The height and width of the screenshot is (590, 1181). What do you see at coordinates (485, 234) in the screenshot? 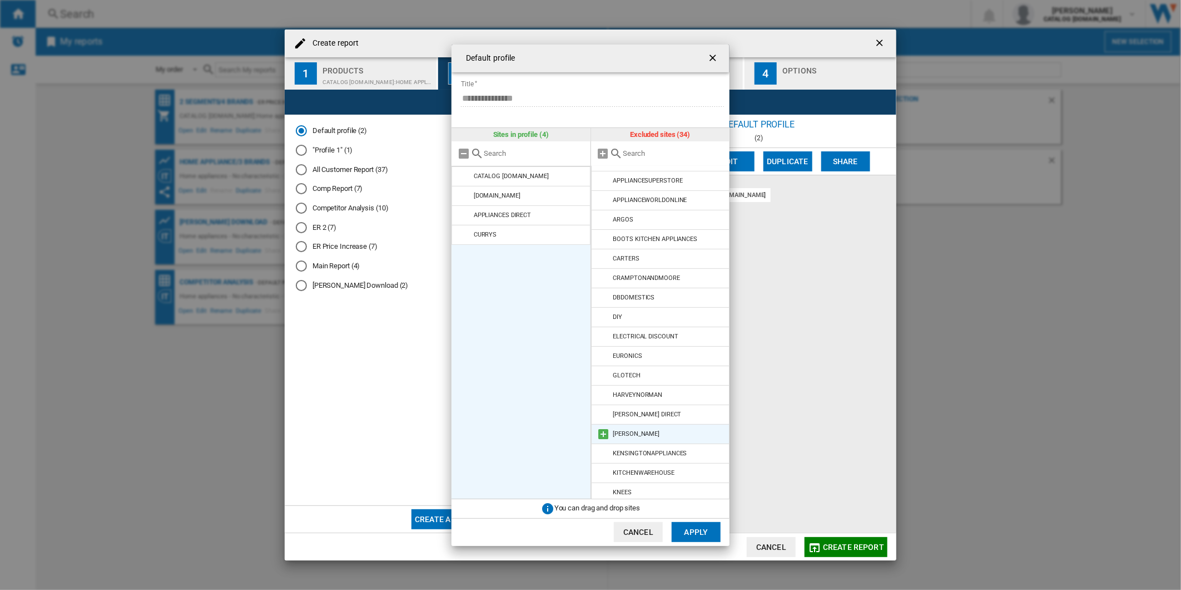
I see `div: CURRYS` at bounding box center [485, 234].